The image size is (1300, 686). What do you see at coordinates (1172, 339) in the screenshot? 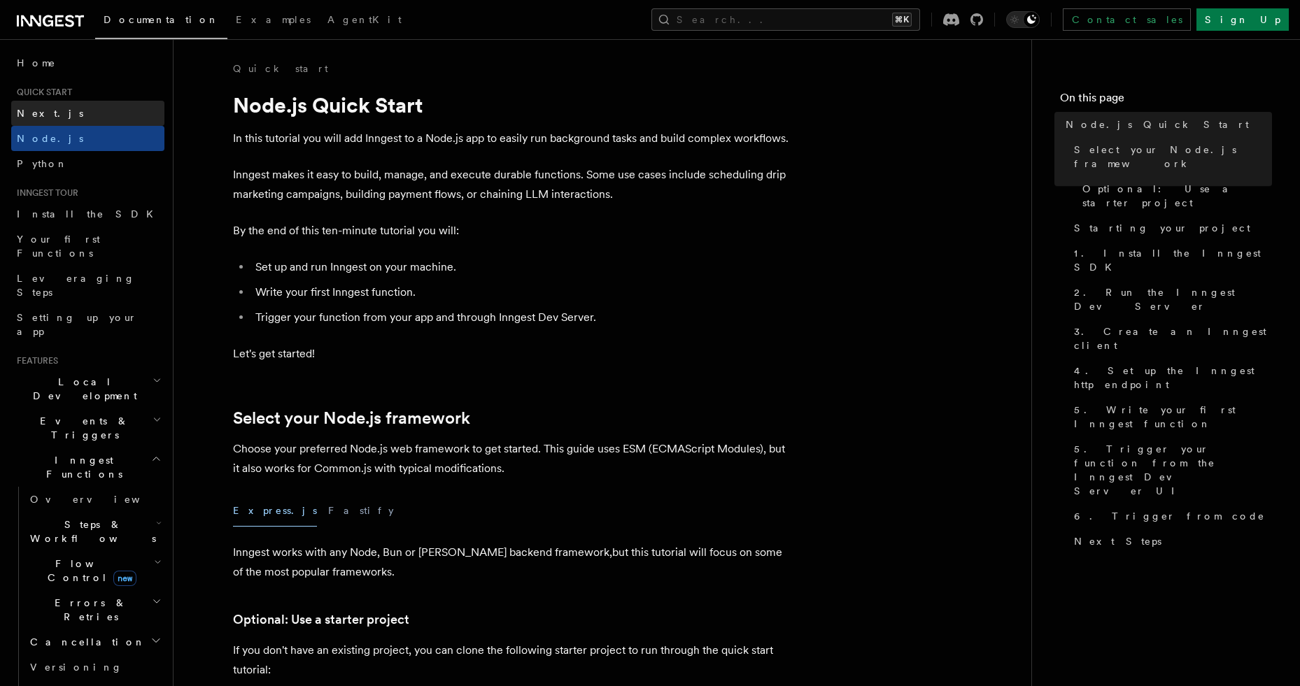
I see `span: 3. Create an Inngest client` at bounding box center [1172, 339].